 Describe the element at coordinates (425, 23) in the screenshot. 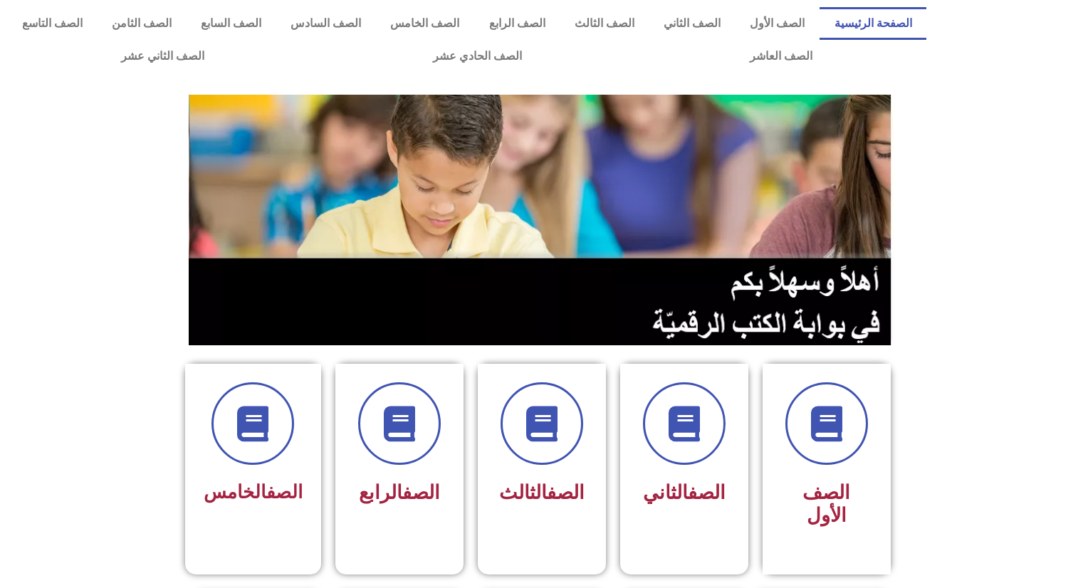

I see `a: الصف الخامس` at that location.